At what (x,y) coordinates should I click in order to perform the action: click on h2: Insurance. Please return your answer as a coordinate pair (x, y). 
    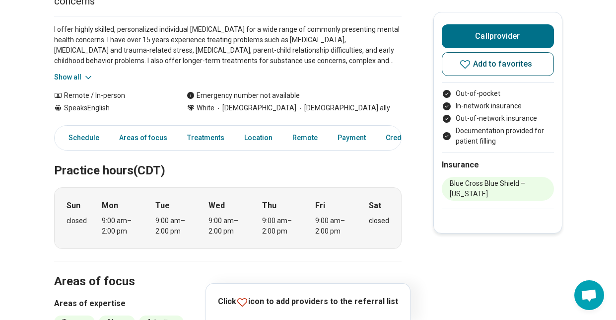
    Looking at the image, I should click on (498, 165).